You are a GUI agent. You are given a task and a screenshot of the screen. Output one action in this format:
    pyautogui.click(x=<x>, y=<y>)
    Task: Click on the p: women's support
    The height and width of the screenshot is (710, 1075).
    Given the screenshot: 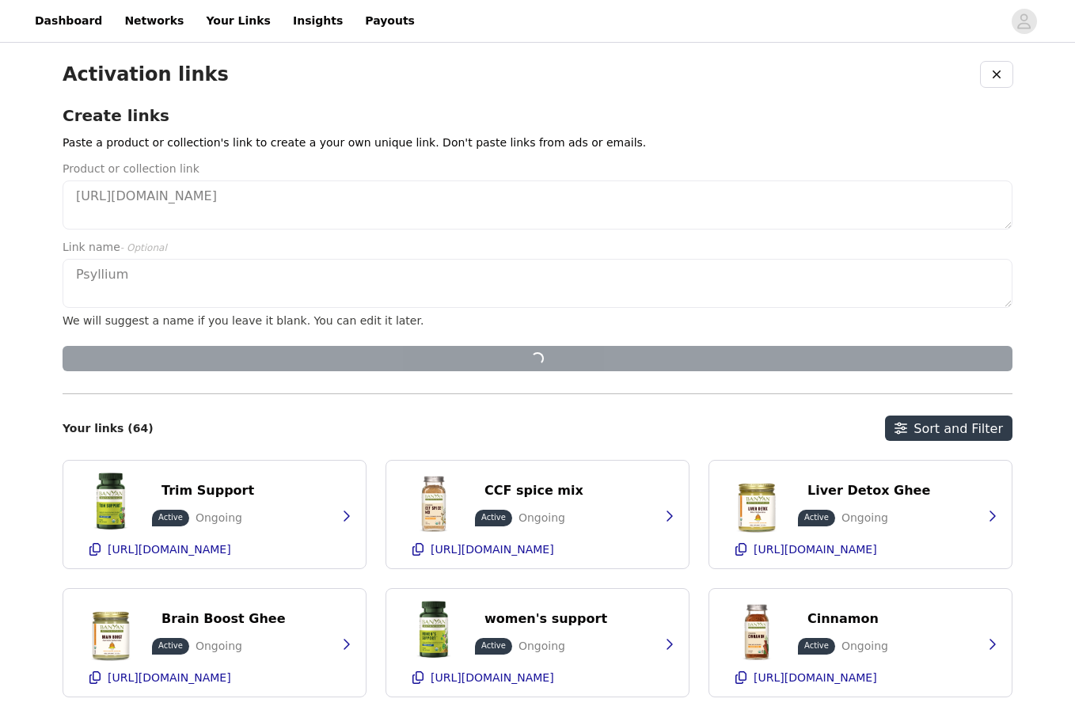 What is the action you would take?
    pyautogui.click(x=545, y=618)
    